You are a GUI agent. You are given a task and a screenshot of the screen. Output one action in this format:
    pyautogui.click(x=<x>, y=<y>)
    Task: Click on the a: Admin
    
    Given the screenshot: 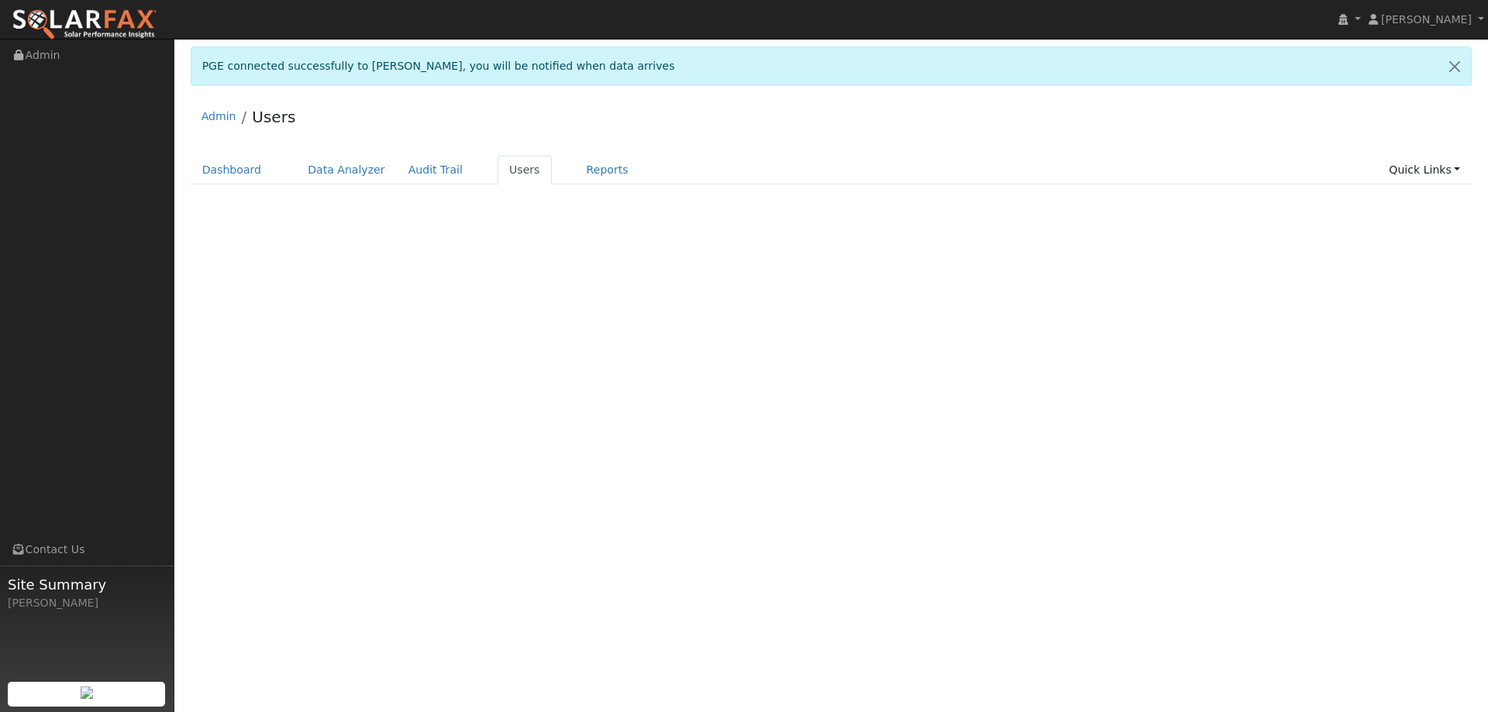 What is the action you would take?
    pyautogui.click(x=219, y=116)
    